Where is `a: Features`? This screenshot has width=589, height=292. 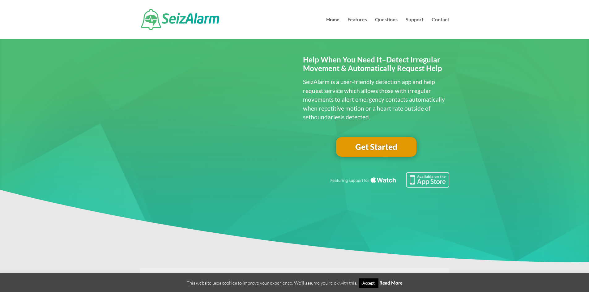 a: Features is located at coordinates (357, 28).